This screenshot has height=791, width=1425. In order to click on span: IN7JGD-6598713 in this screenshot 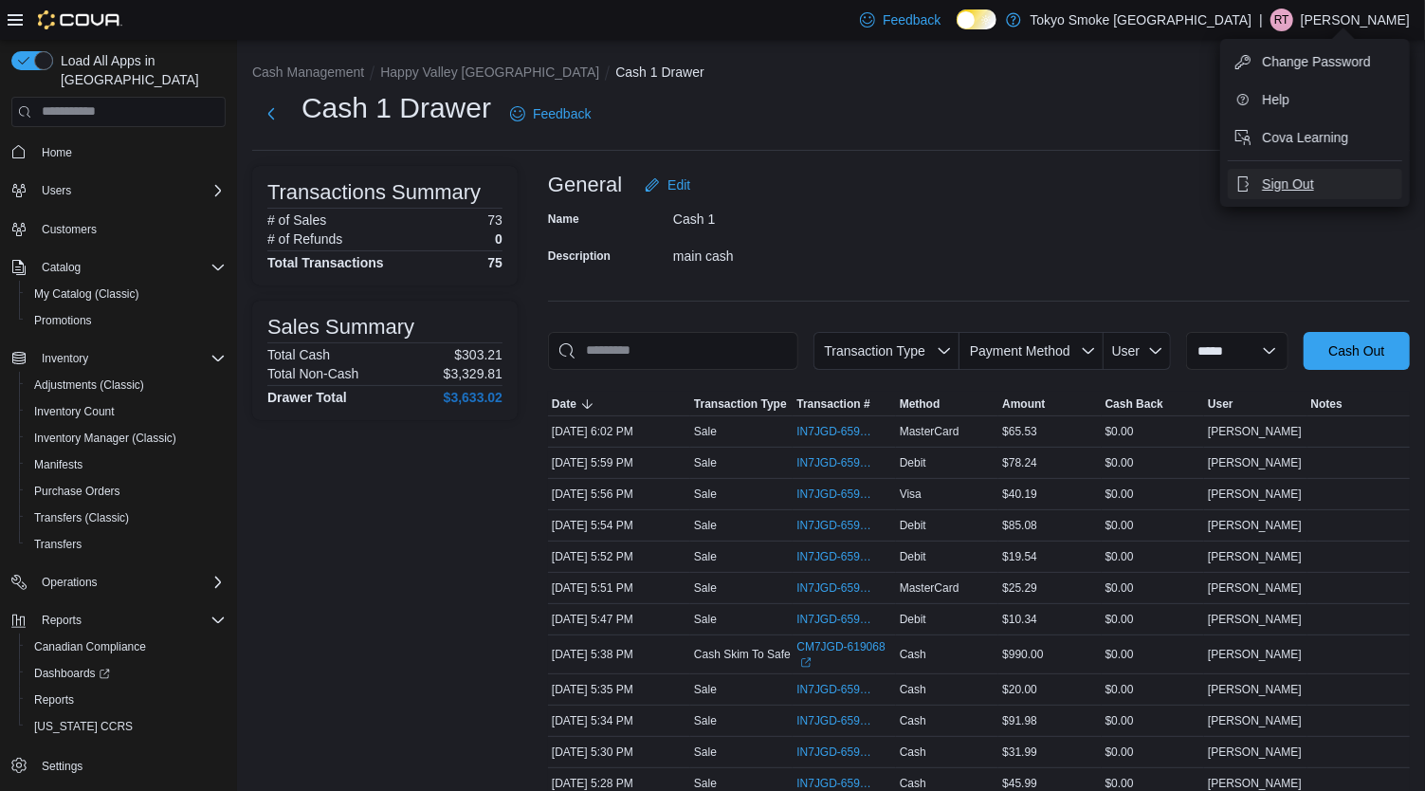, I will do `click(834, 721)`.